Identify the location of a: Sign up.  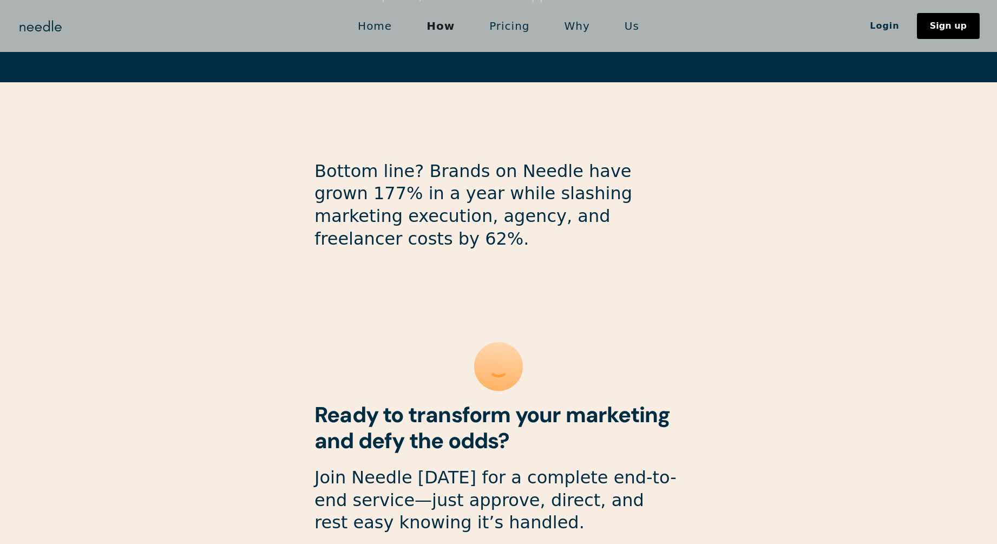
(948, 26).